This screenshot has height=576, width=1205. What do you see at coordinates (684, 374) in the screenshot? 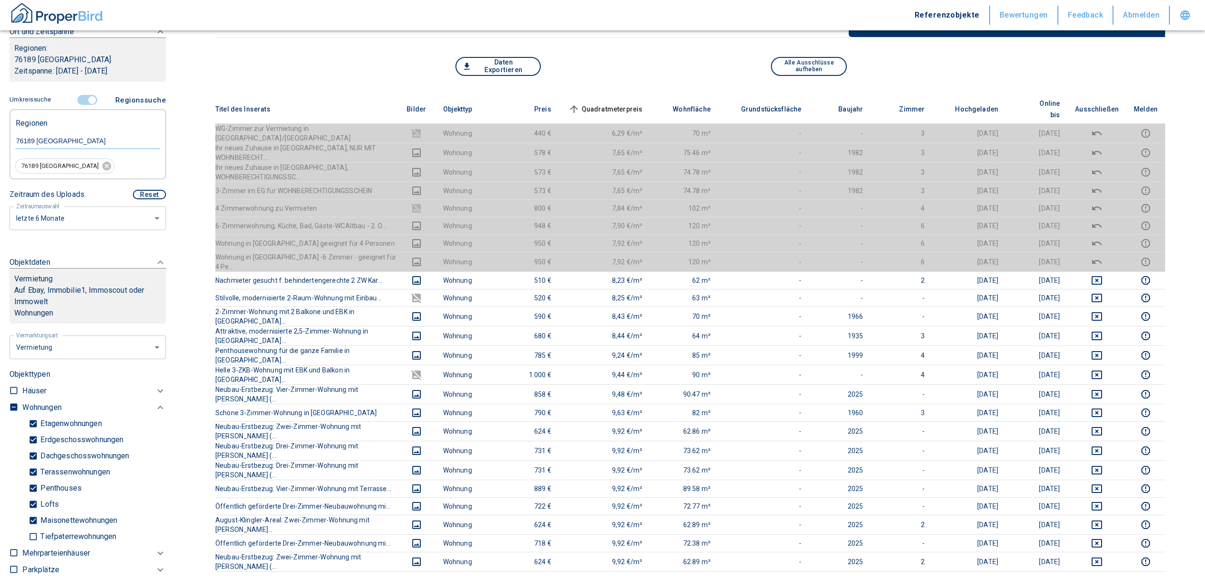
I see `td: 90 m²` at bounding box center [684, 374].